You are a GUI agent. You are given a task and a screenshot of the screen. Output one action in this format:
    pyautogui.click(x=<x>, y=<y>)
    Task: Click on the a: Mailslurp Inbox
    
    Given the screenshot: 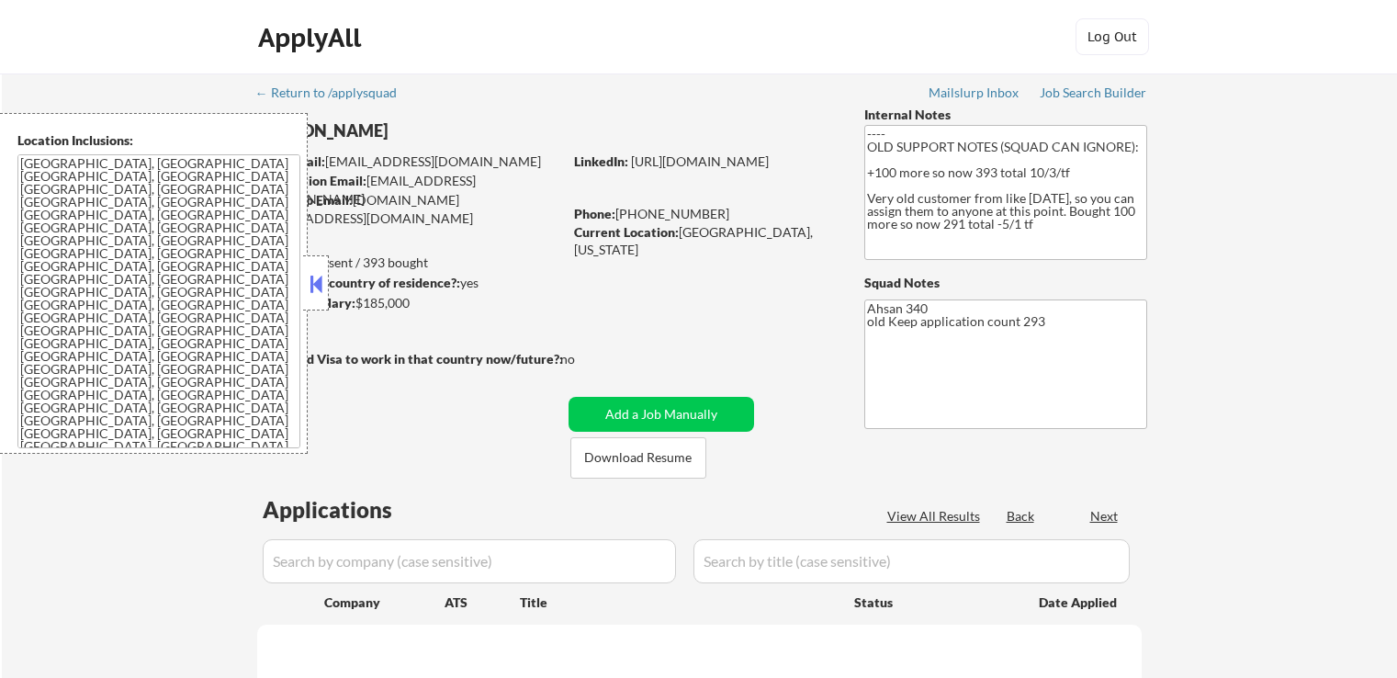 What is the action you would take?
    pyautogui.click(x=975, y=95)
    